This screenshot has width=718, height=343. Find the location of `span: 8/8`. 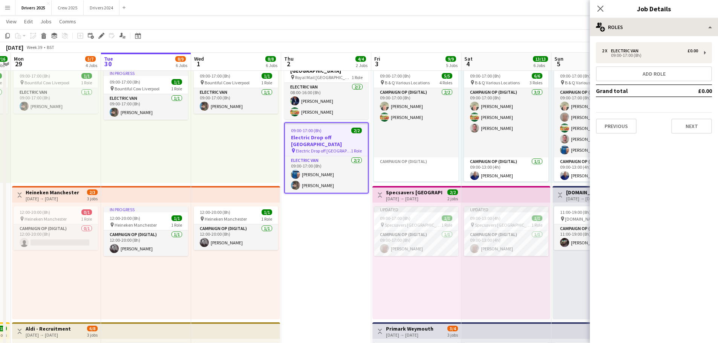

span: 8/8 is located at coordinates (271, 59).